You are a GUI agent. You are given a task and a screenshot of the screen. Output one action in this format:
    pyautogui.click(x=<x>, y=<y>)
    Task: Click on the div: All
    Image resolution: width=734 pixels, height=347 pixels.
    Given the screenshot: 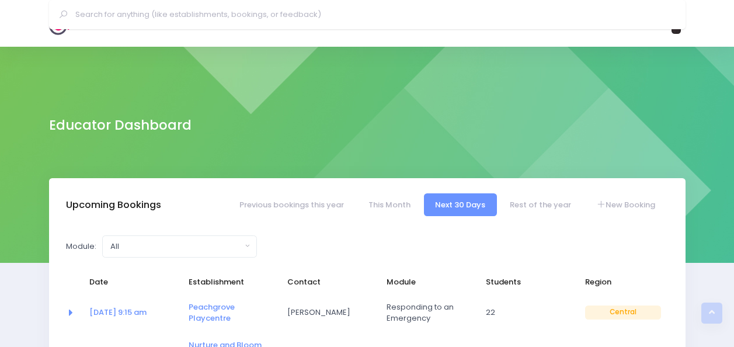 What is the action you would take?
    pyautogui.click(x=176, y=246)
    